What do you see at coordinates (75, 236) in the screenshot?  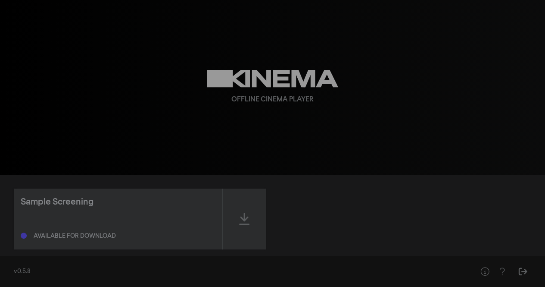 I see `div: Available for download` at bounding box center [75, 236].